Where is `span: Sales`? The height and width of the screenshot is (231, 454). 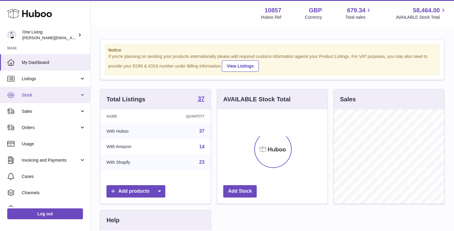
span: Sales is located at coordinates (50, 111).